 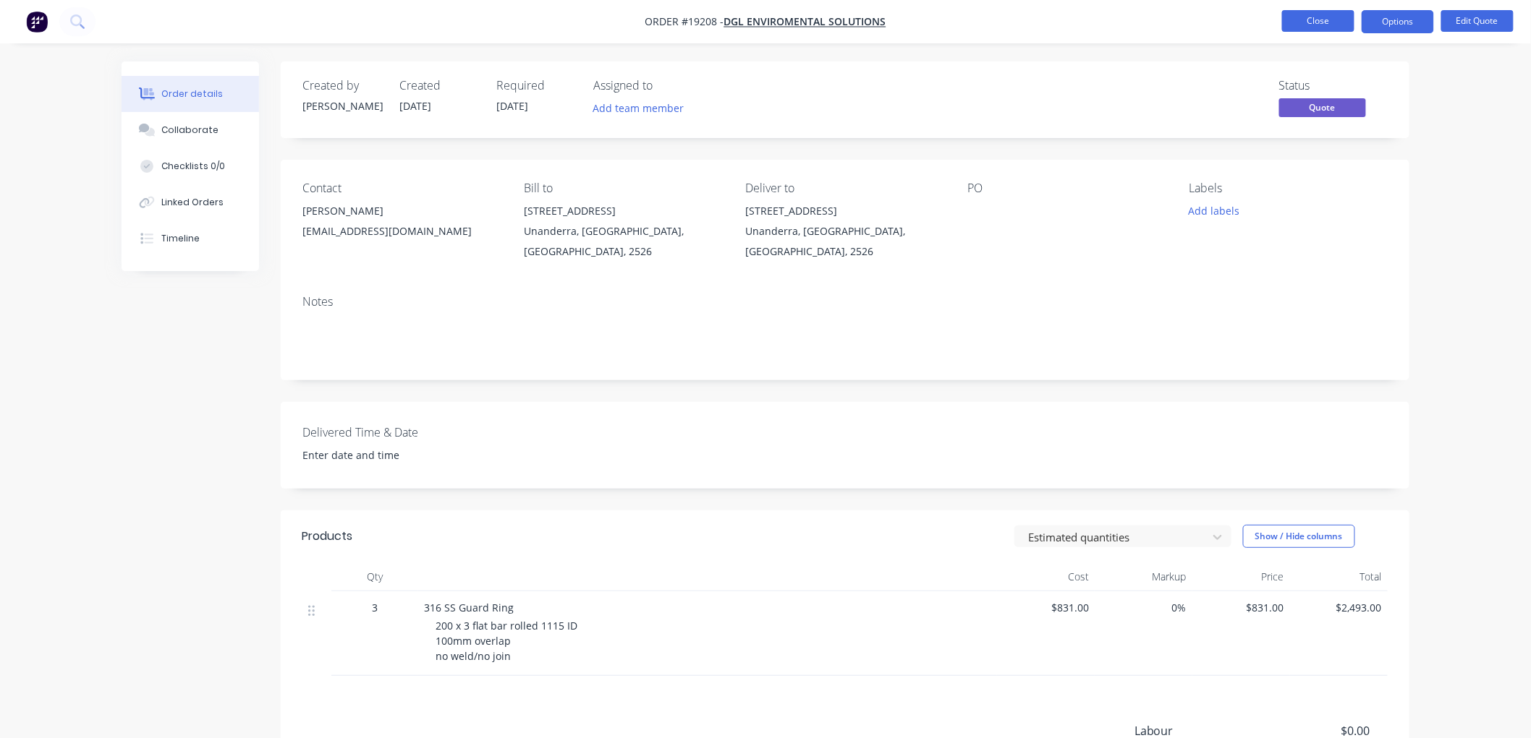 I want to click on div: Order details, so click(x=192, y=94).